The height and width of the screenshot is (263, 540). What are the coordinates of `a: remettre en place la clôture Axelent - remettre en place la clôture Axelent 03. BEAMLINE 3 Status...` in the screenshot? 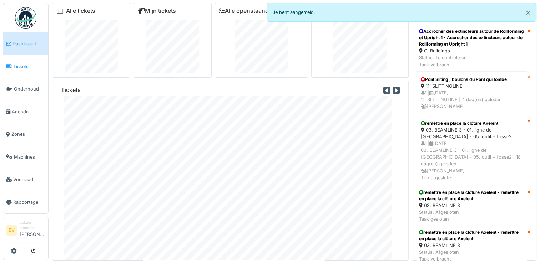 It's located at (472, 206).